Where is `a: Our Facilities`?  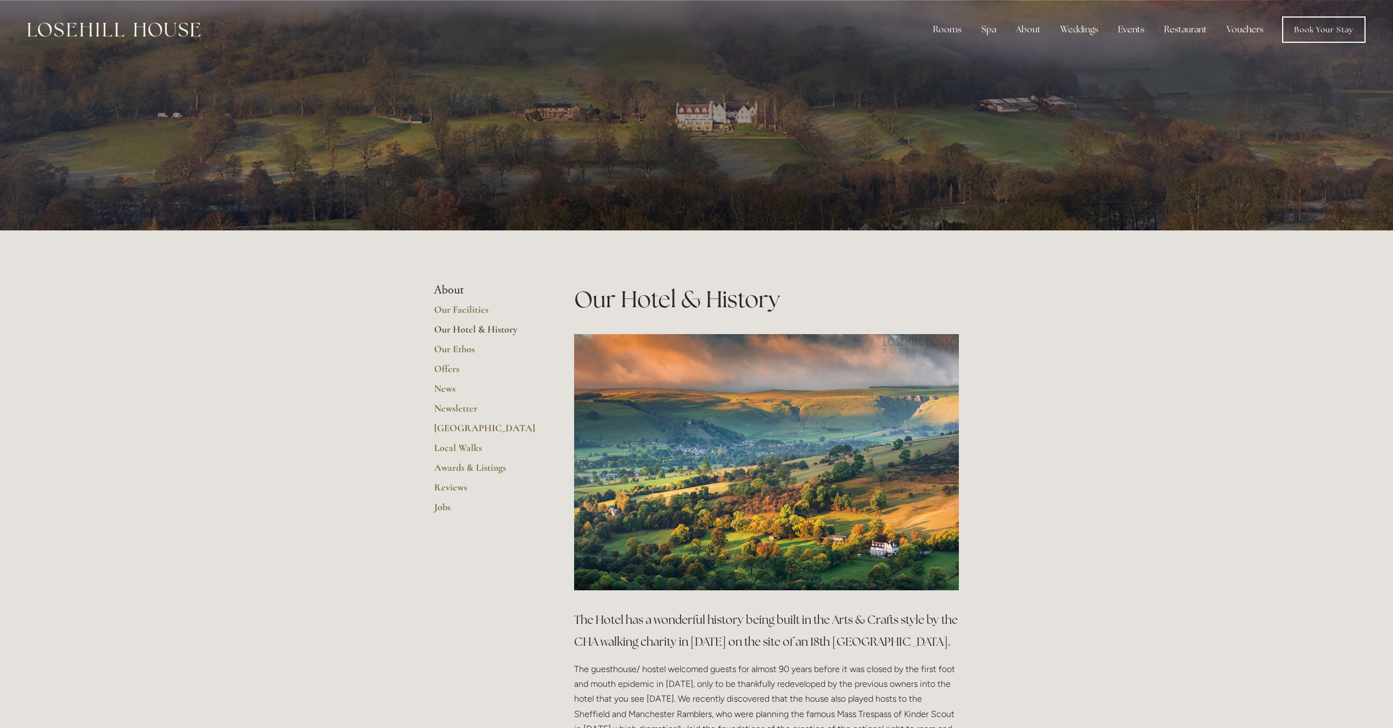
a: Our Facilities is located at coordinates (486, 313).